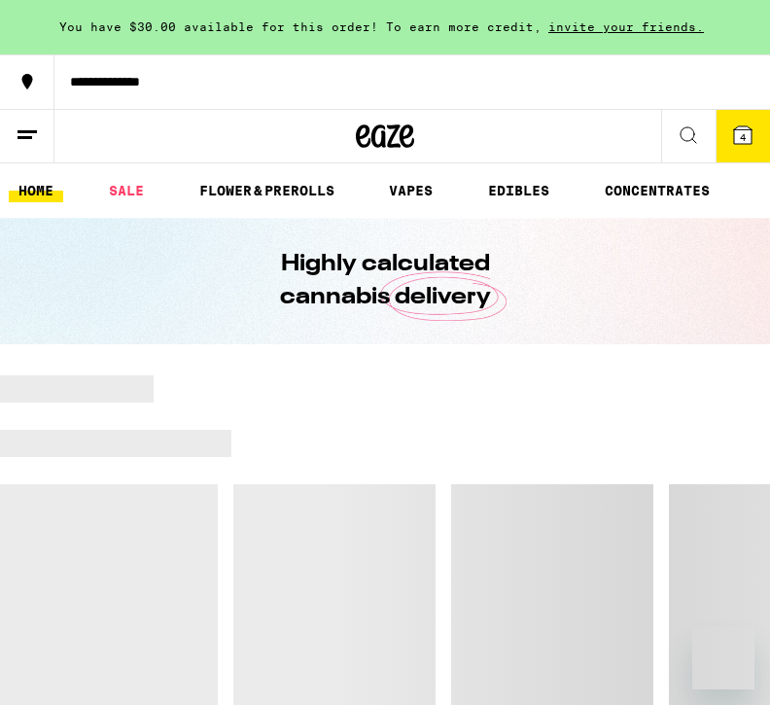  I want to click on button: 4, so click(743, 136).